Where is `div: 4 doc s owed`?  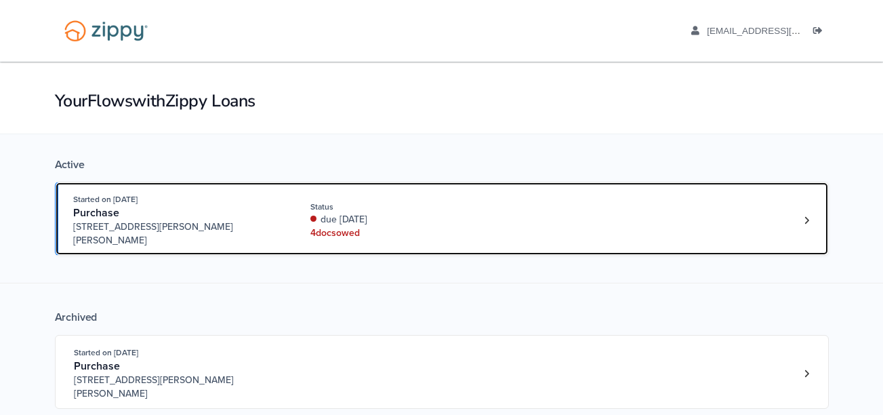
div: 4 doc s owed is located at coordinates (401, 233).